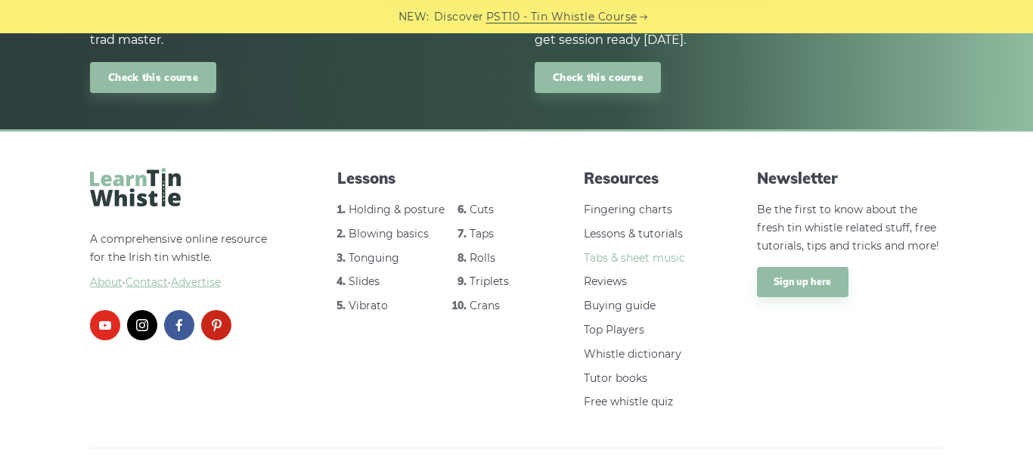 This screenshot has height=459, width=1033. What do you see at coordinates (482, 234) in the screenshot?
I see `a: Taps` at bounding box center [482, 234].